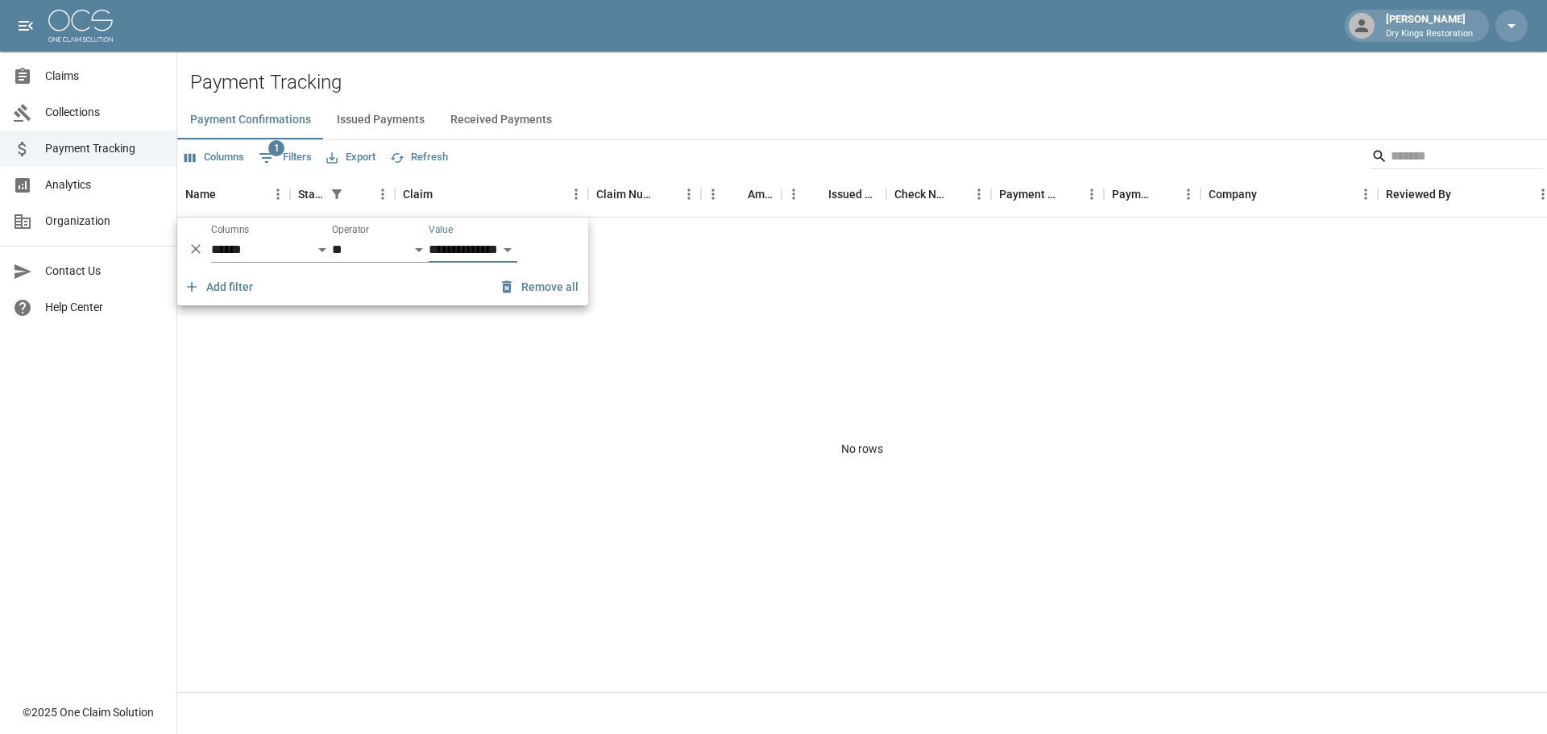 This screenshot has width=1547, height=734. I want to click on button: Issued Payments, so click(380, 120).